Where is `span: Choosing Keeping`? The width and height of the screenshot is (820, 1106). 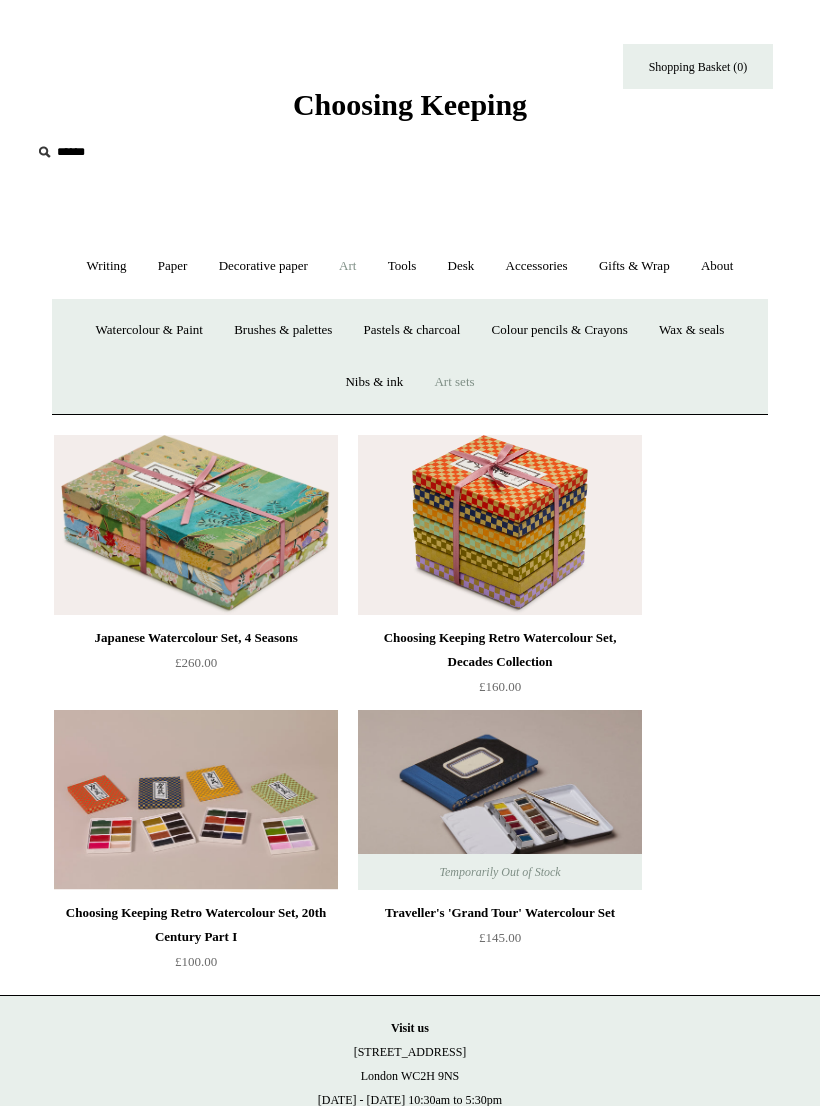
span: Choosing Keeping is located at coordinates (410, 104).